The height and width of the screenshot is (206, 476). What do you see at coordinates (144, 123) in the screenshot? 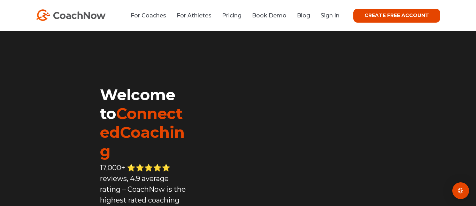
I see `h1: Welcome to` at bounding box center [144, 123].